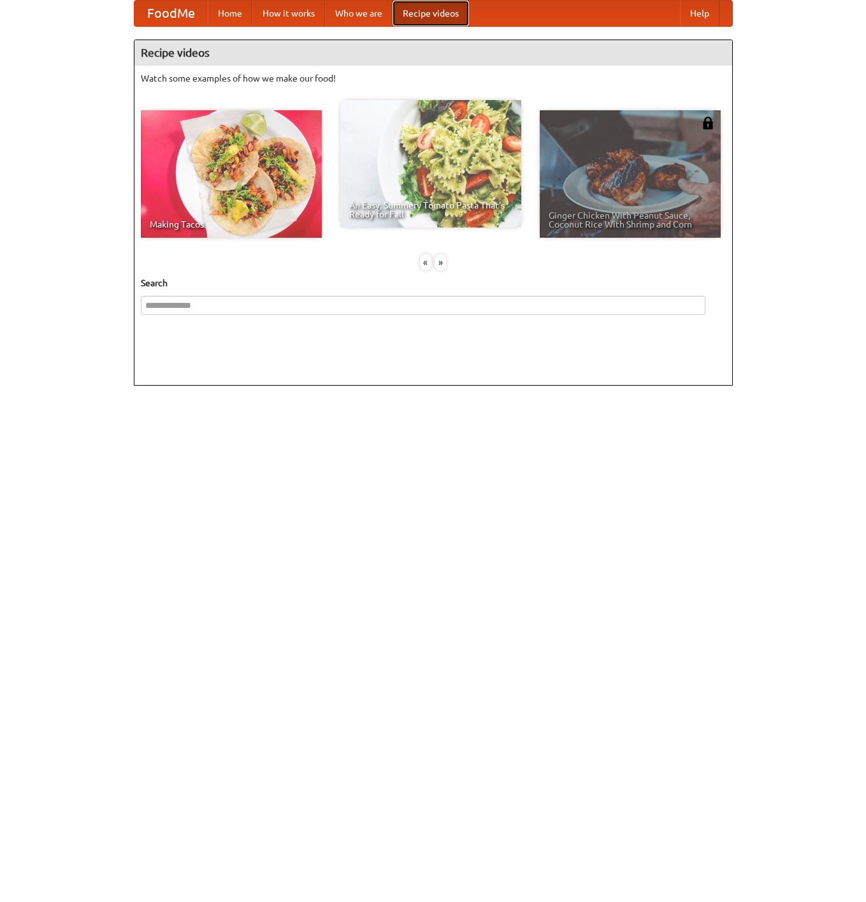 The height and width of the screenshot is (902, 866). I want to click on a: How it works, so click(289, 13).